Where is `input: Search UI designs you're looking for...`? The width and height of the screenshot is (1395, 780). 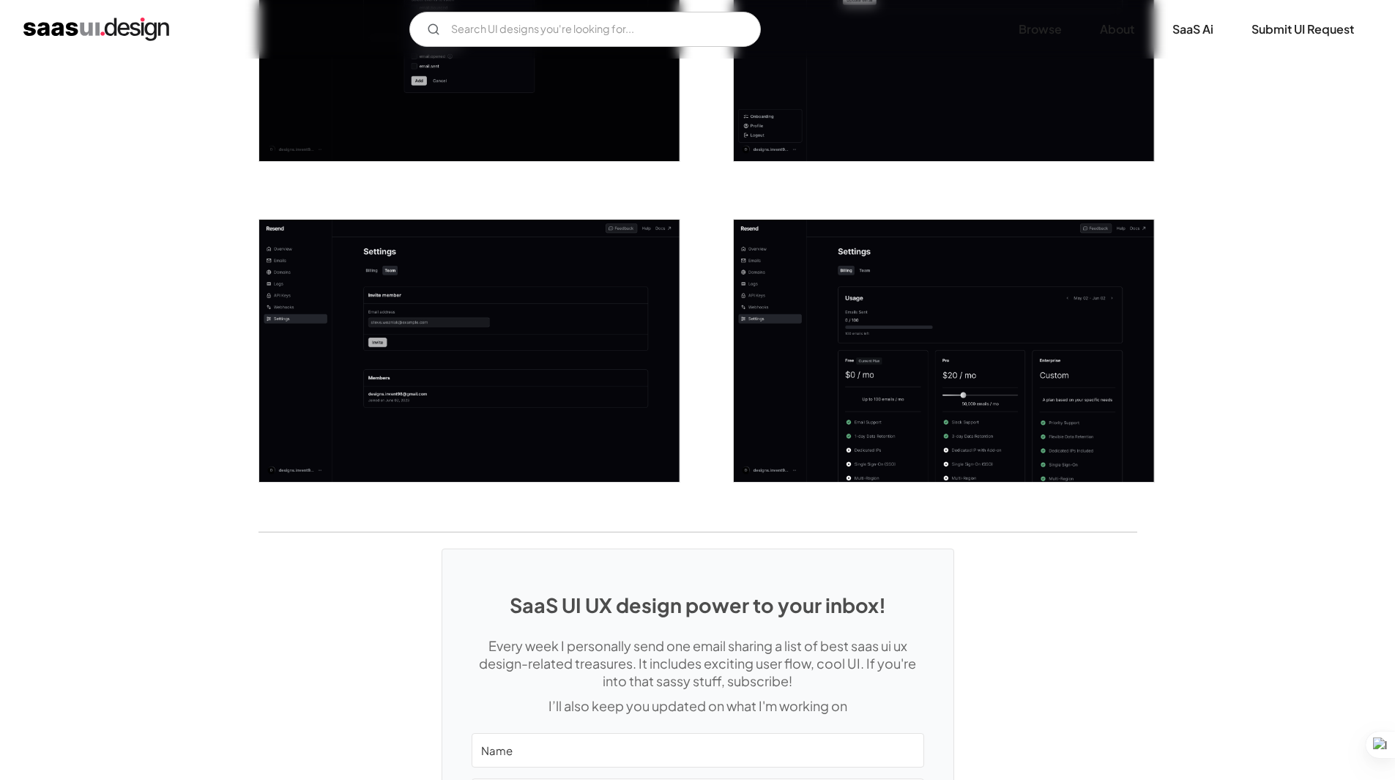 input: Search UI designs you're looking for... is located at coordinates (585, 29).